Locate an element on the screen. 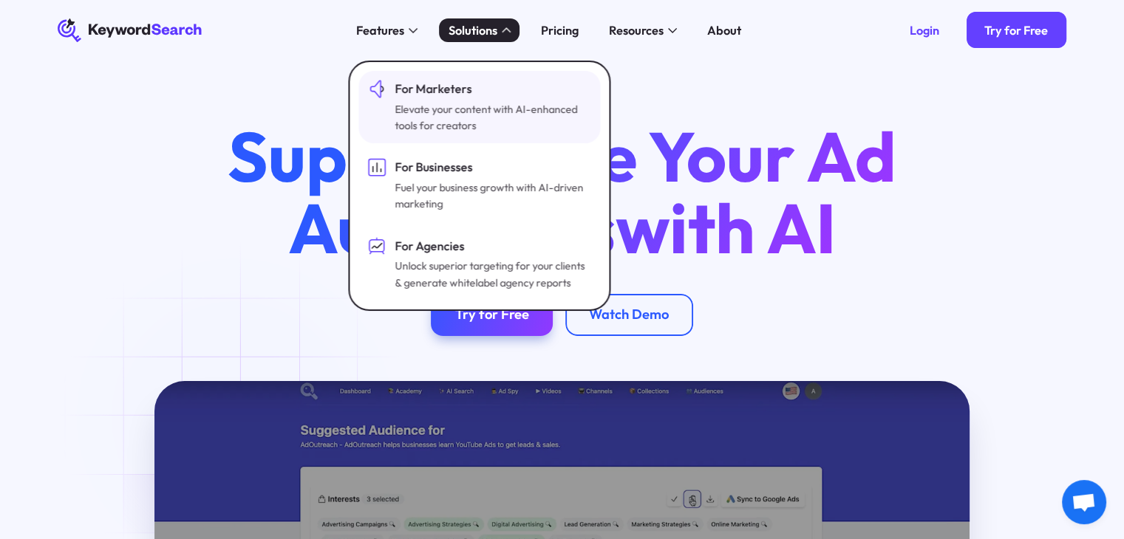 This screenshot has height=539, width=1124. div: About is located at coordinates (724, 30).